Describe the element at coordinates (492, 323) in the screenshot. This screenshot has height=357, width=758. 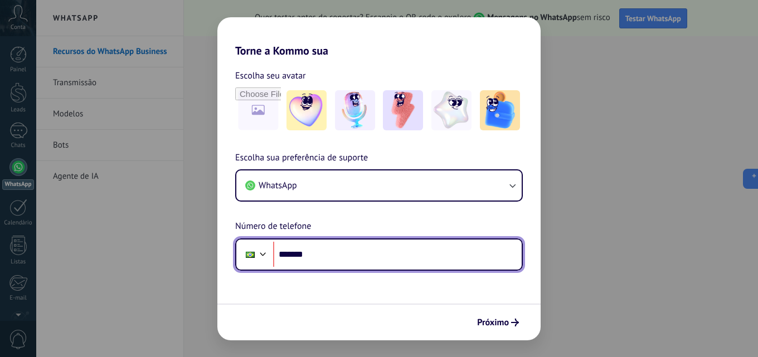
I see `span: Próximo` at that location.